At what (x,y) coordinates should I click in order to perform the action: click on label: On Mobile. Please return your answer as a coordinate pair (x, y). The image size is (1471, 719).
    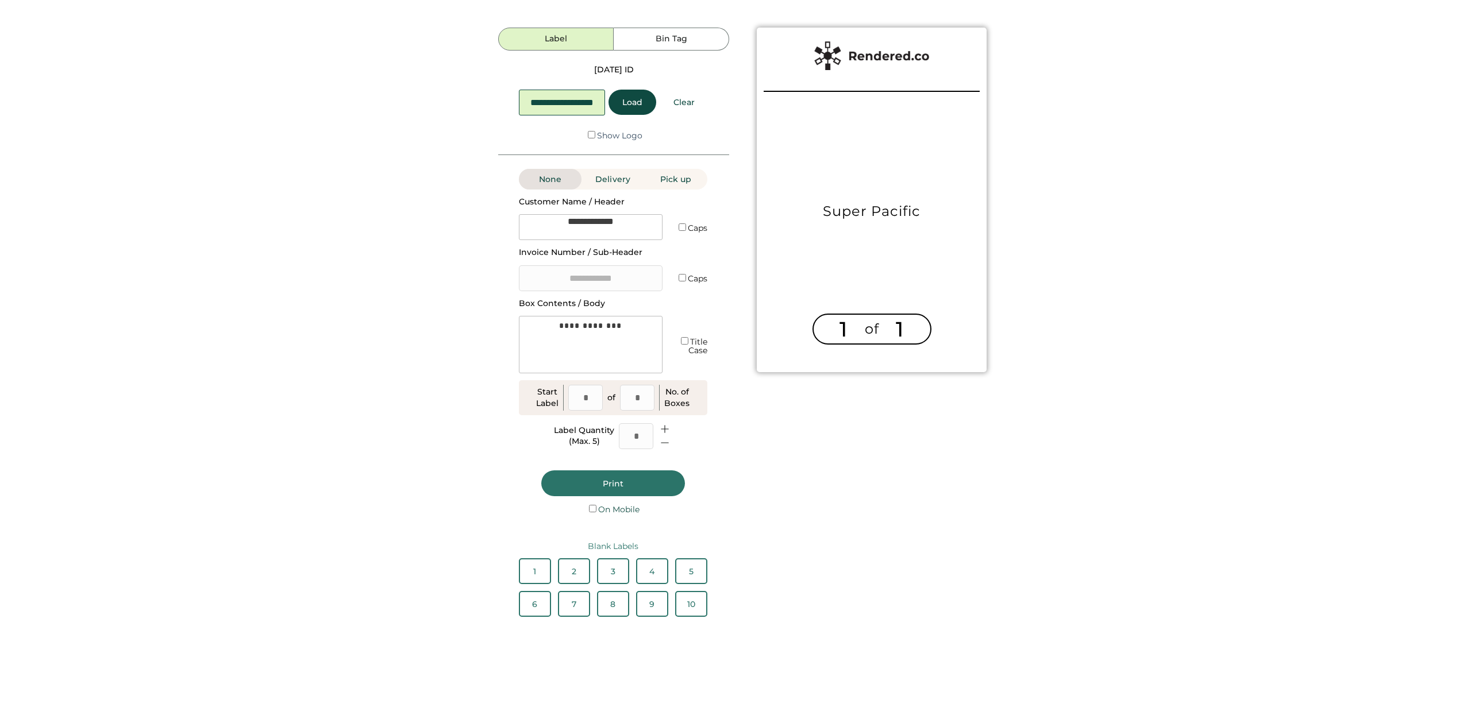
    Looking at the image, I should click on (619, 510).